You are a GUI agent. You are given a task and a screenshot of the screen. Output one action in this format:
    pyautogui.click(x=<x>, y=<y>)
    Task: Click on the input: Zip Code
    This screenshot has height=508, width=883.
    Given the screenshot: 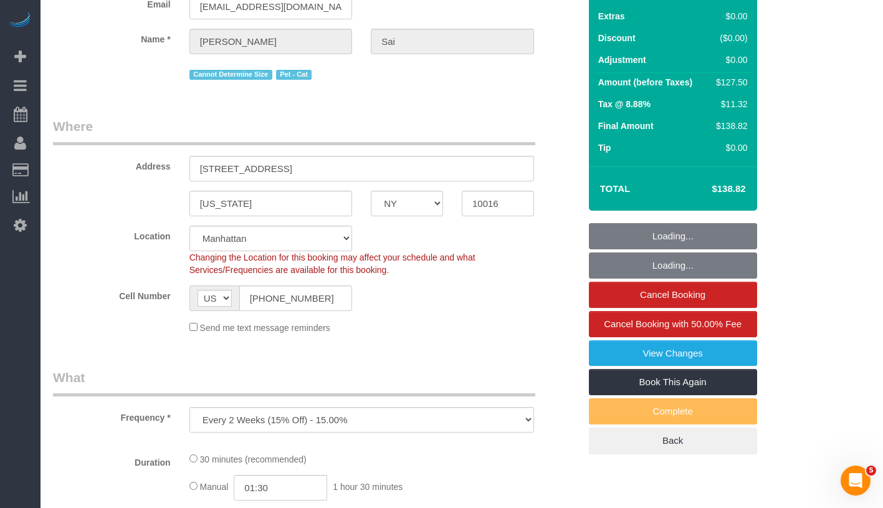 What is the action you would take?
    pyautogui.click(x=498, y=203)
    